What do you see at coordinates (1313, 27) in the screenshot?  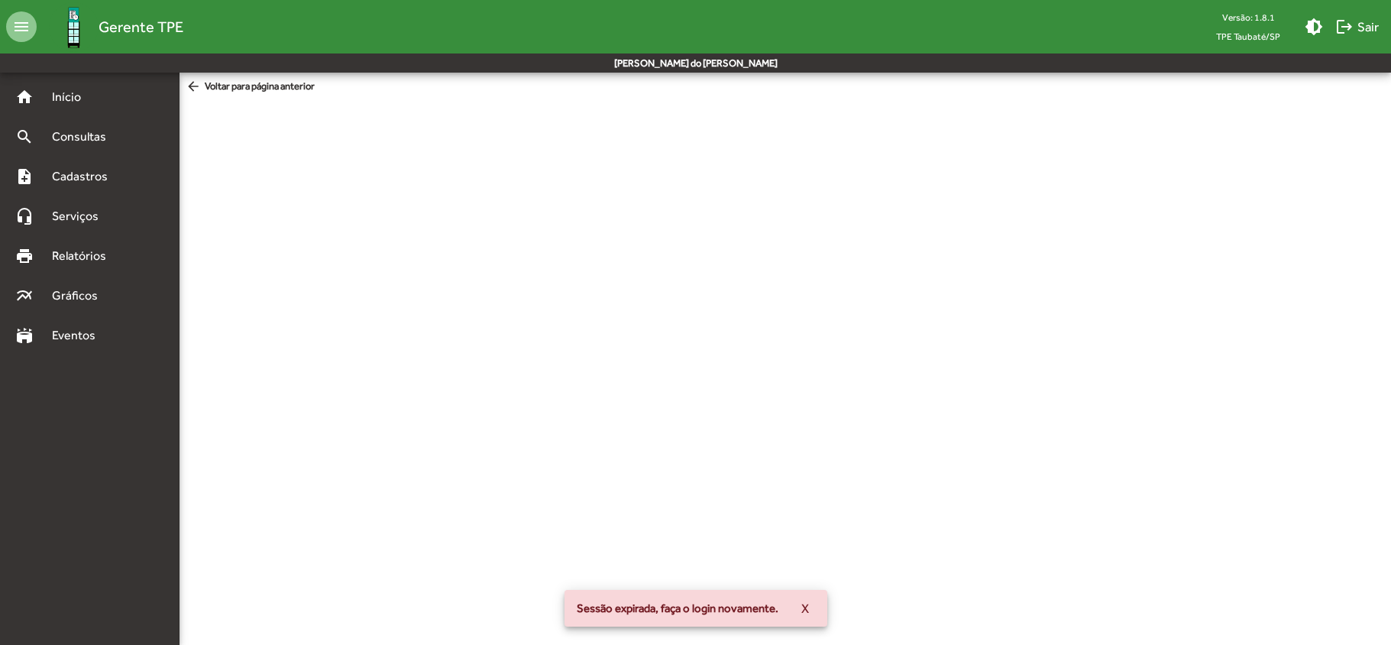 I see `mat-icon: brightness_medium` at bounding box center [1313, 27].